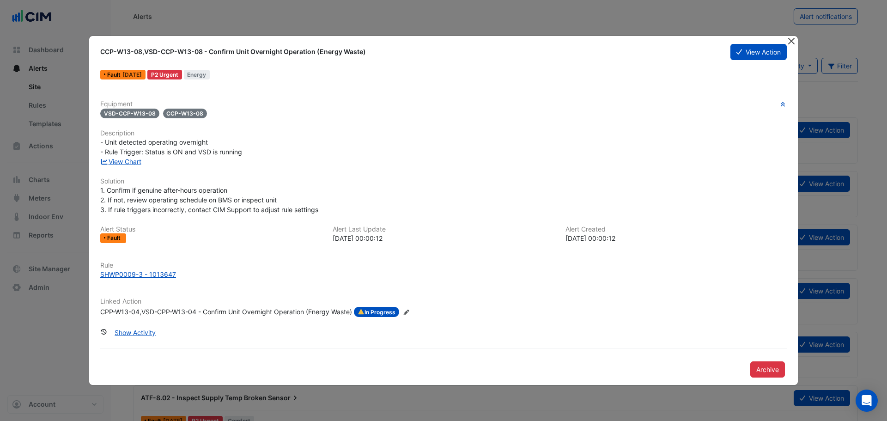 This screenshot has height=421, width=887. I want to click on h6: Description, so click(443, 133).